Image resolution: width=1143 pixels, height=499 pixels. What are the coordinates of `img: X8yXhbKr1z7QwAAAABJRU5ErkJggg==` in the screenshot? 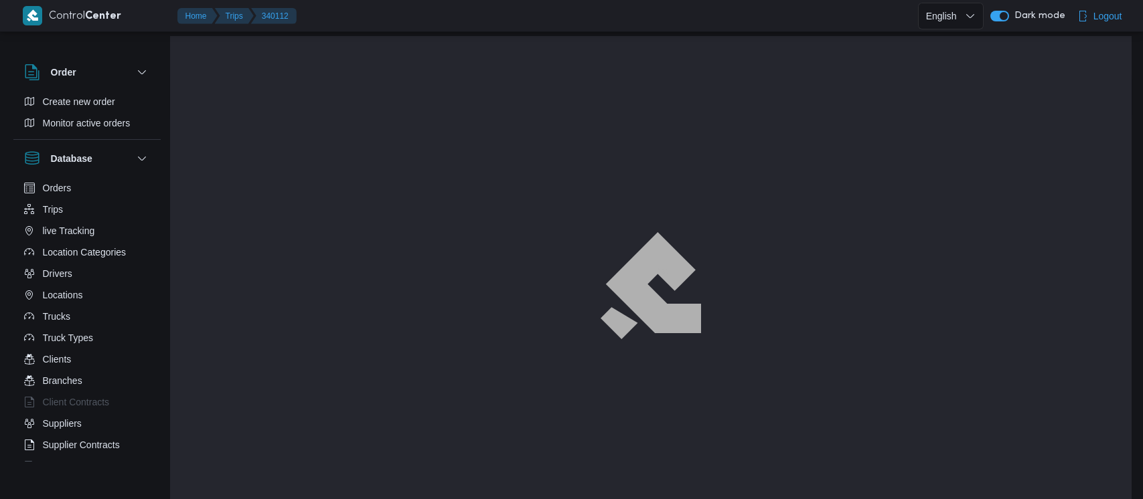 It's located at (32, 15).